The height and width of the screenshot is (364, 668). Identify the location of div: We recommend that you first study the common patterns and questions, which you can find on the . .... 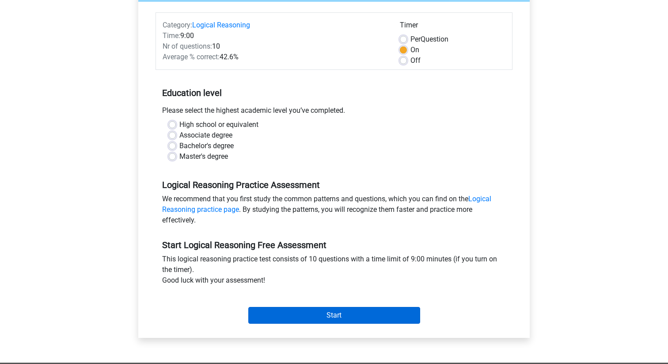
(334, 211).